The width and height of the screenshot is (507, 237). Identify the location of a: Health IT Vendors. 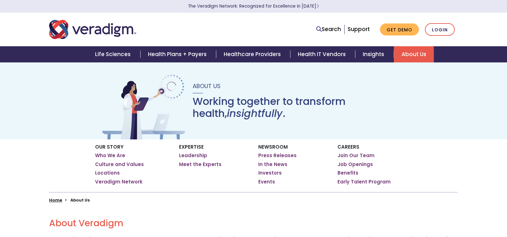
(323, 54).